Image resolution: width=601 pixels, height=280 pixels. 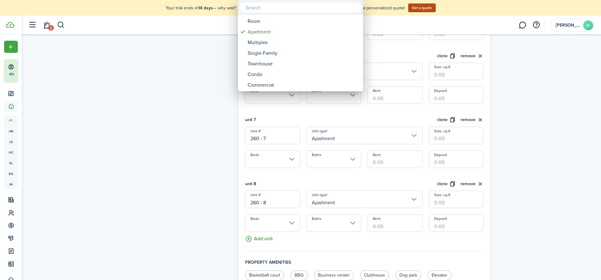 I want to click on mbsc-wheel: Unit type, so click(x=300, y=53).